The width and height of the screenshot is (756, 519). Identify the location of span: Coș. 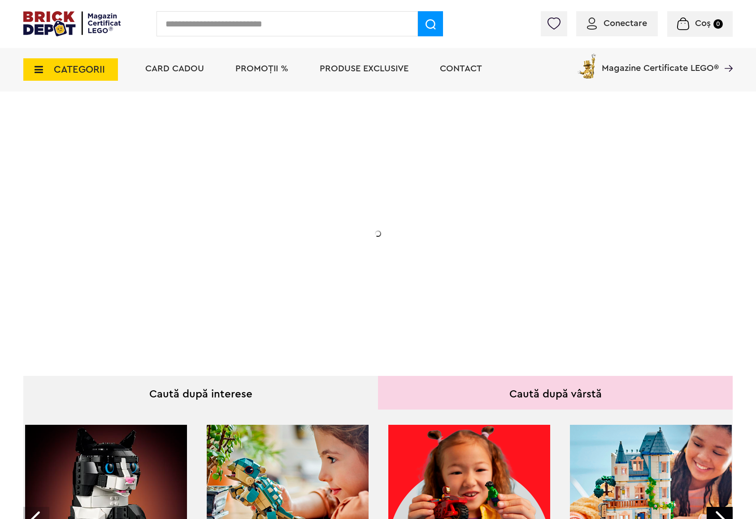
(702, 23).